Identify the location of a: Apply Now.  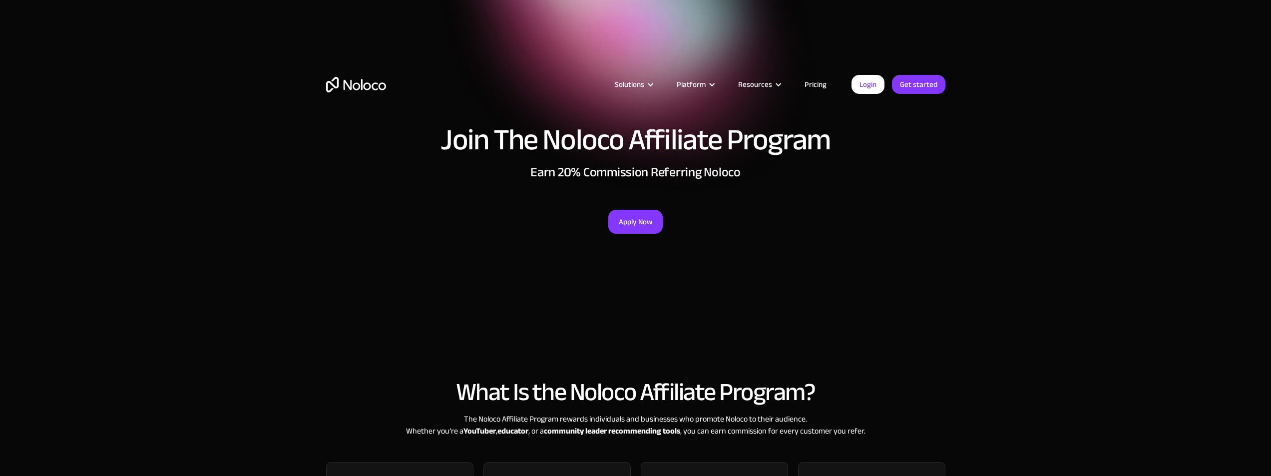
(635, 222).